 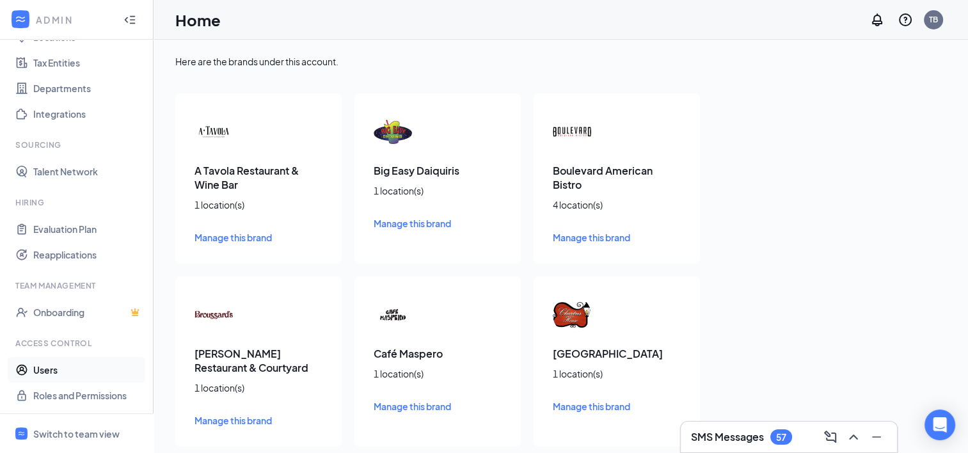 I want to click on div: Hiring, so click(x=77, y=202).